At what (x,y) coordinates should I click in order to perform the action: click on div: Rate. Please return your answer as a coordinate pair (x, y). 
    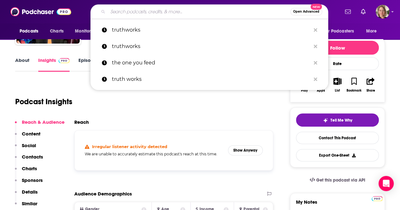
    Looking at the image, I should click on (337, 64).